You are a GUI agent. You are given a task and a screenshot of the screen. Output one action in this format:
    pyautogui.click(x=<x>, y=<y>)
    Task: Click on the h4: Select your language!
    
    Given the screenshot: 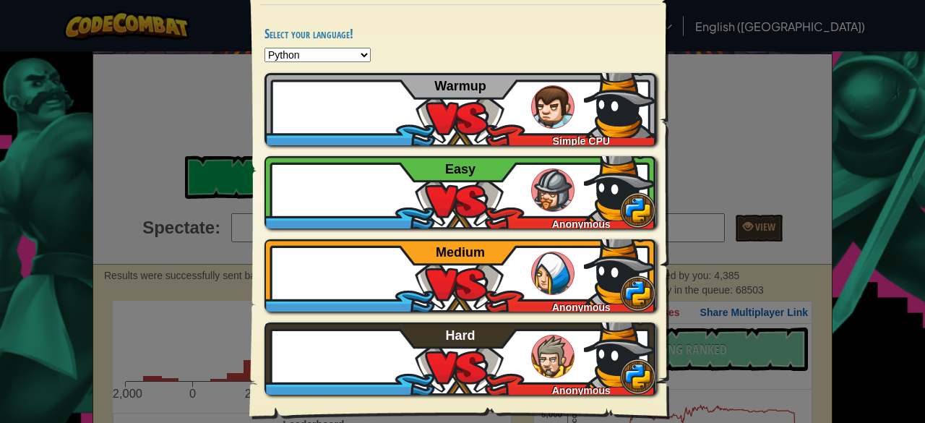 What is the action you would take?
    pyautogui.click(x=461, y=33)
    